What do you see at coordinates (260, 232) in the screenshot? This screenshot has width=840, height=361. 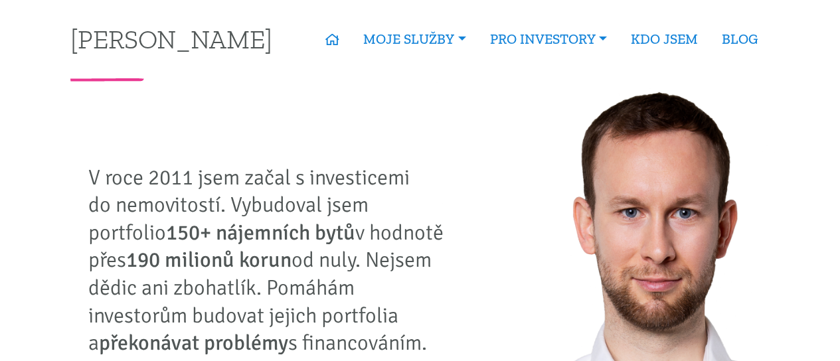 I see `strong: 150+ nájemních bytů` at bounding box center [260, 232].